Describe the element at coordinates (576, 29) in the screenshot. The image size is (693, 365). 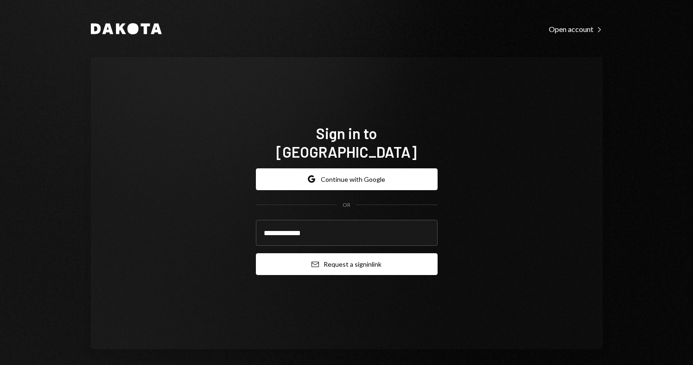
I see `a: Open account` at that location.